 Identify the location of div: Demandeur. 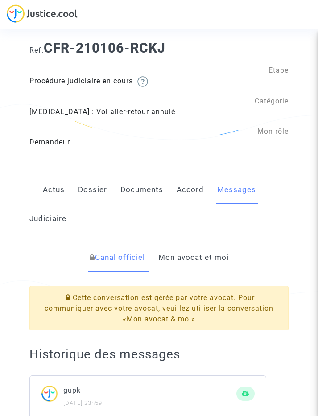
(159, 142).